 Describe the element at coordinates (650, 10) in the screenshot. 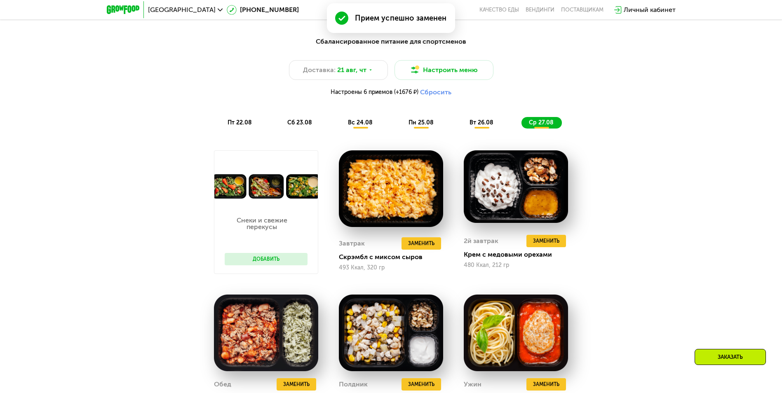

I see `div: Личный кабинет` at that location.